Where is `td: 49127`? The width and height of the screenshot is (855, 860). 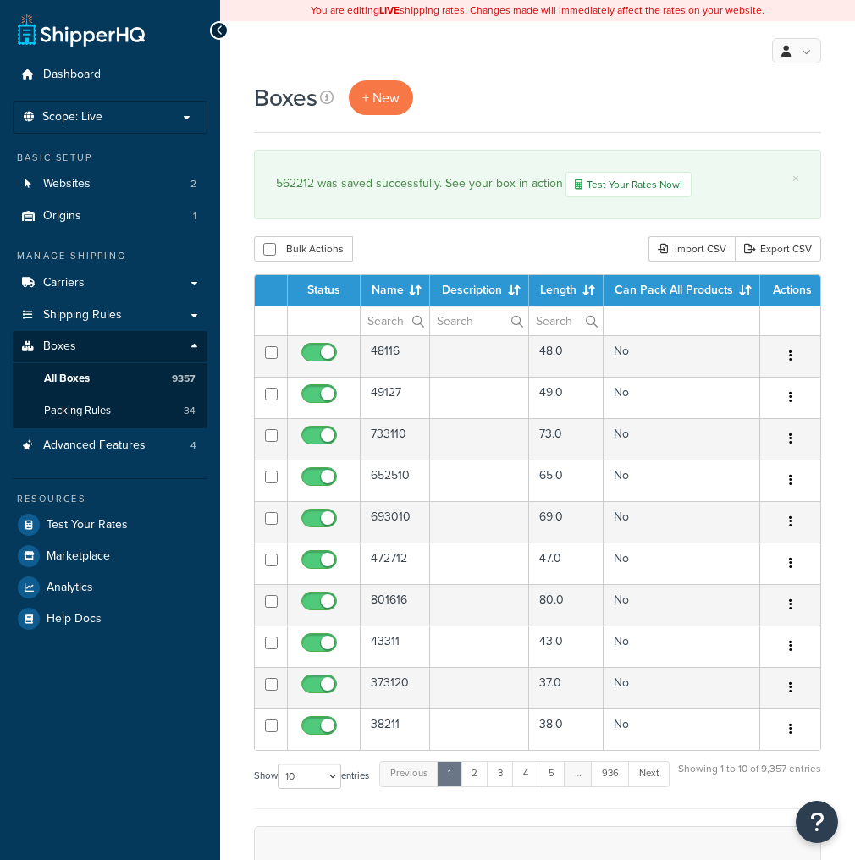
td: 49127 is located at coordinates (395, 397).